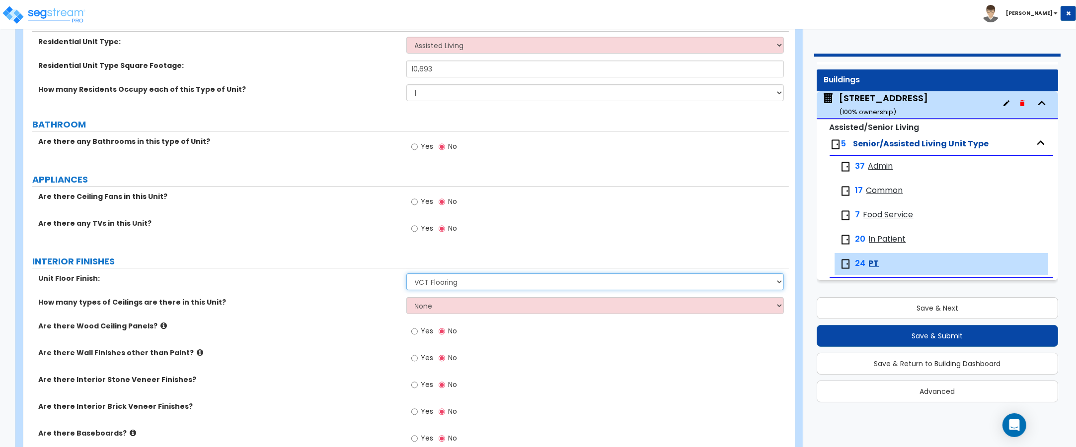 This screenshot has height=447, width=1076. What do you see at coordinates (874, 127) in the screenshot?
I see `small: Assisted/Senior Living` at bounding box center [874, 127].